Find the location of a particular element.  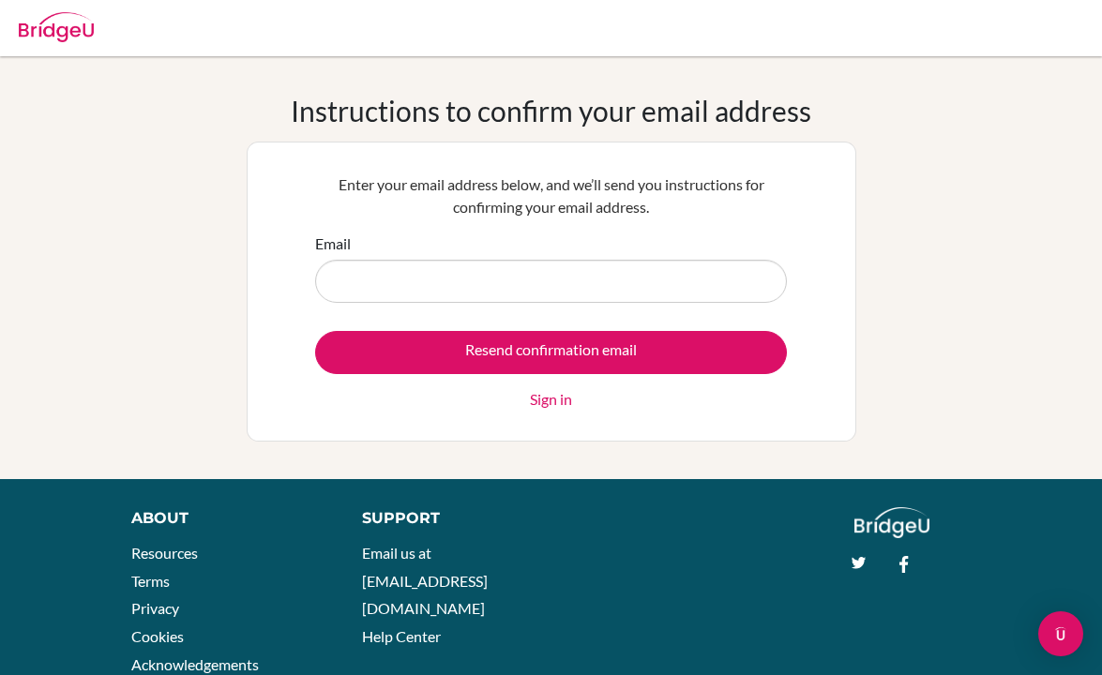

a: Terms is located at coordinates (150, 581).